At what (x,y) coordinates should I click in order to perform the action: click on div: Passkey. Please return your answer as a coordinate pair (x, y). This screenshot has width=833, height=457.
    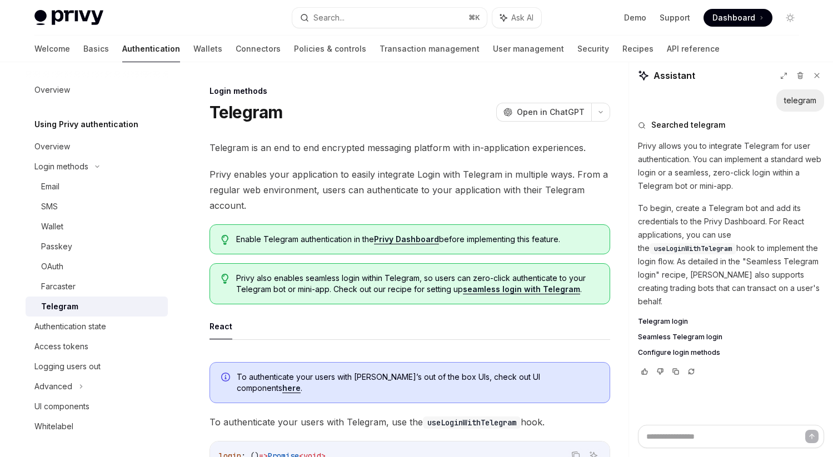
    Looking at the image, I should click on (57, 247).